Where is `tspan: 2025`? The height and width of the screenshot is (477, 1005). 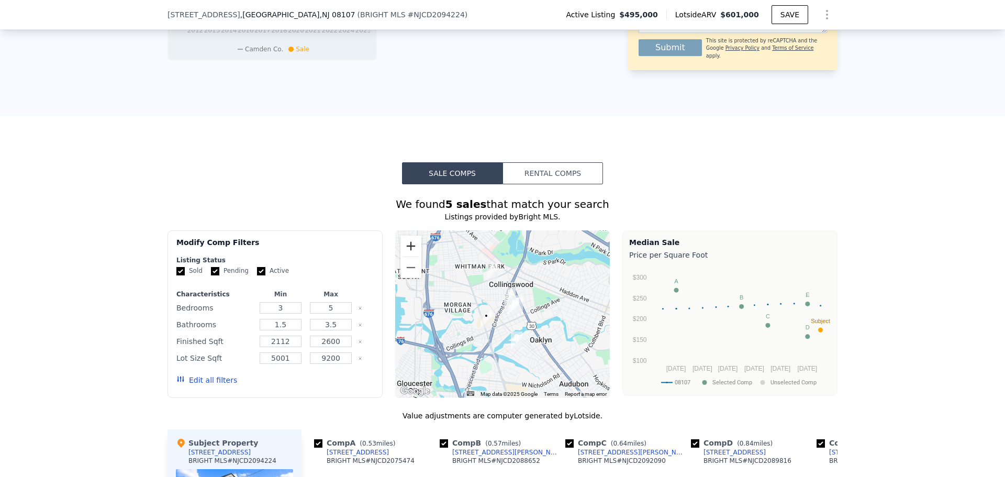
tspan: 2025 is located at coordinates (363, 30).